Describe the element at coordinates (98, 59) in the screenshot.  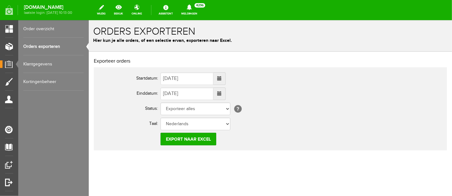
I see `input: Datum van...` at that location.